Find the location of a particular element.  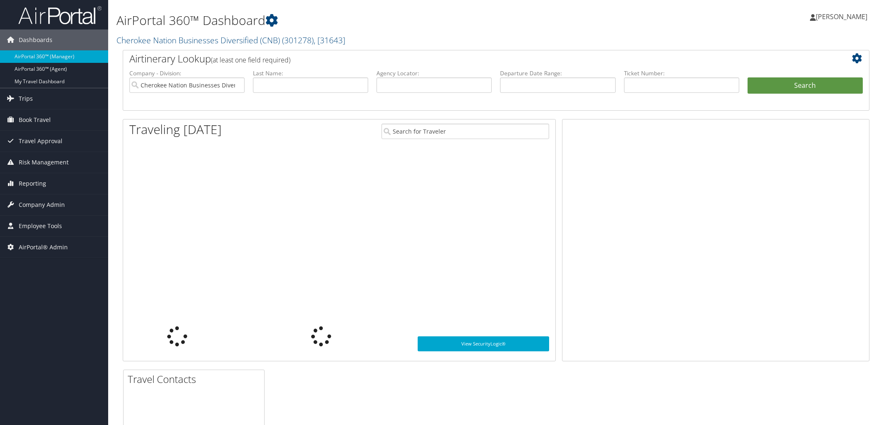

input: Search for Traveler is located at coordinates (465, 131).